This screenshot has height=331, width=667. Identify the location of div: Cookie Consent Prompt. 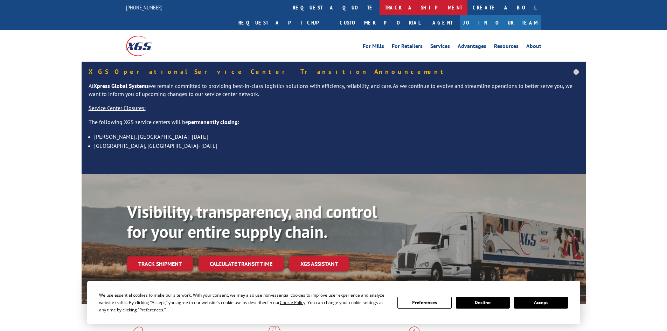
(334, 302).